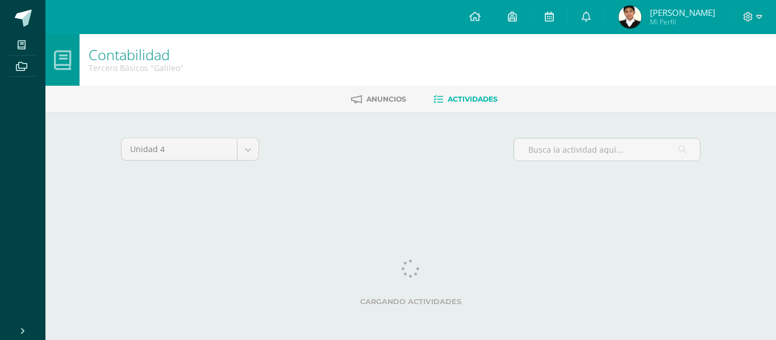  I want to click on div: Tercero Básicos 'Galileo', so click(136, 68).